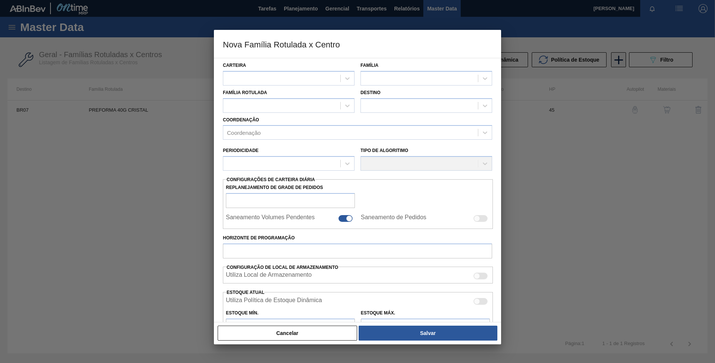  What do you see at coordinates (428, 333) in the screenshot?
I see `button: Salvar` at bounding box center [428, 333].